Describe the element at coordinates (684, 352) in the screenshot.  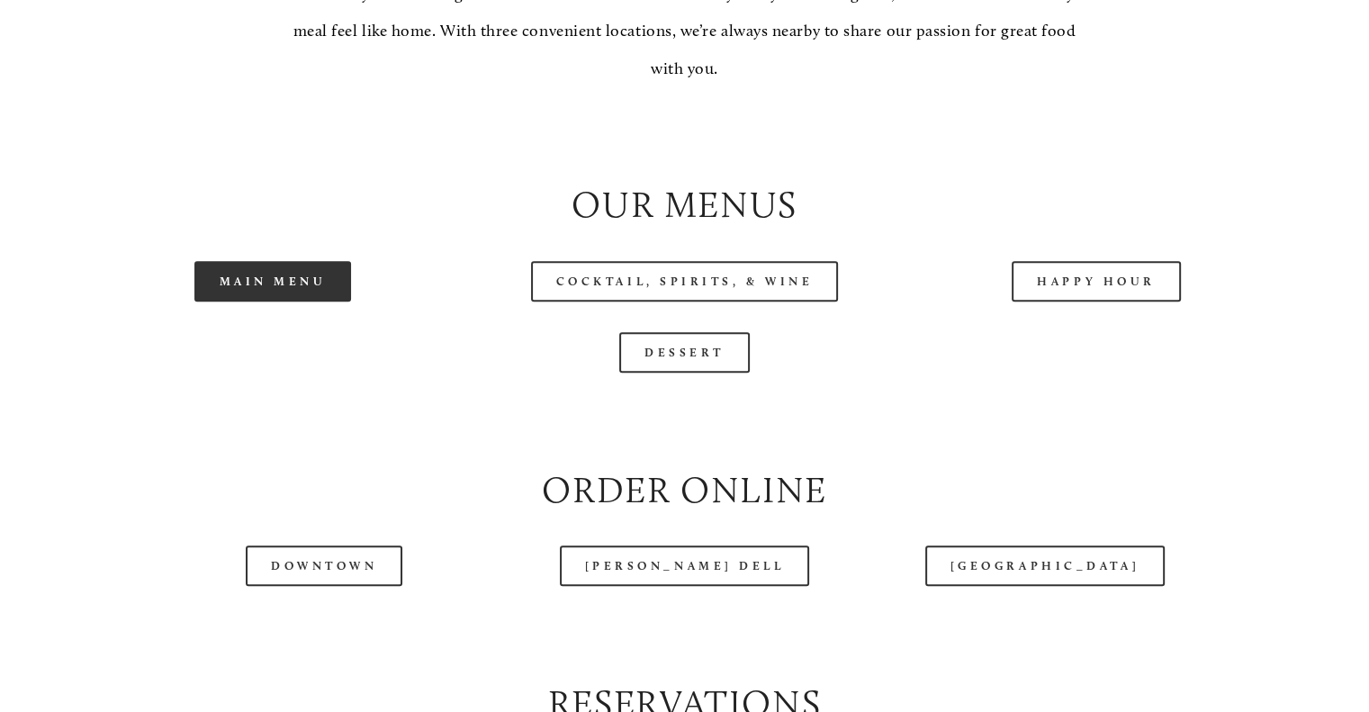
I see `a: Dessert` at that location.